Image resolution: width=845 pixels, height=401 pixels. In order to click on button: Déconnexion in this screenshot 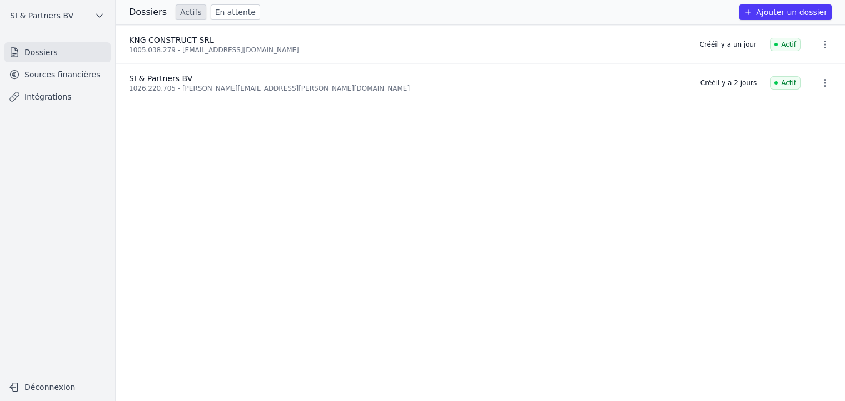, I will do `click(57, 387)`.